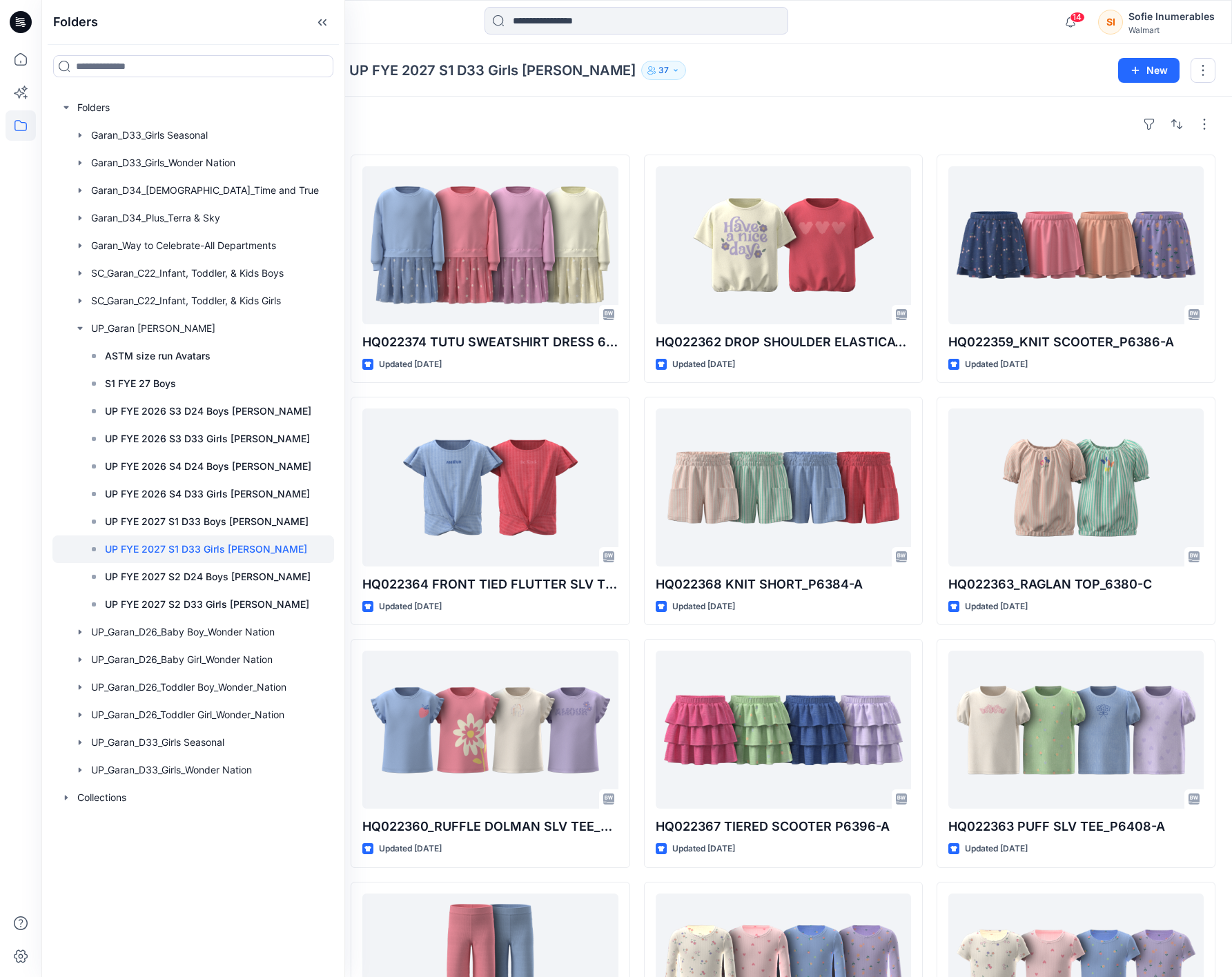 This screenshot has width=1232, height=977. Describe the element at coordinates (490, 584) in the screenshot. I see `p: HQ022364 FRONT TIED FLUTTER SLV TEEP_6394-B` at that location.